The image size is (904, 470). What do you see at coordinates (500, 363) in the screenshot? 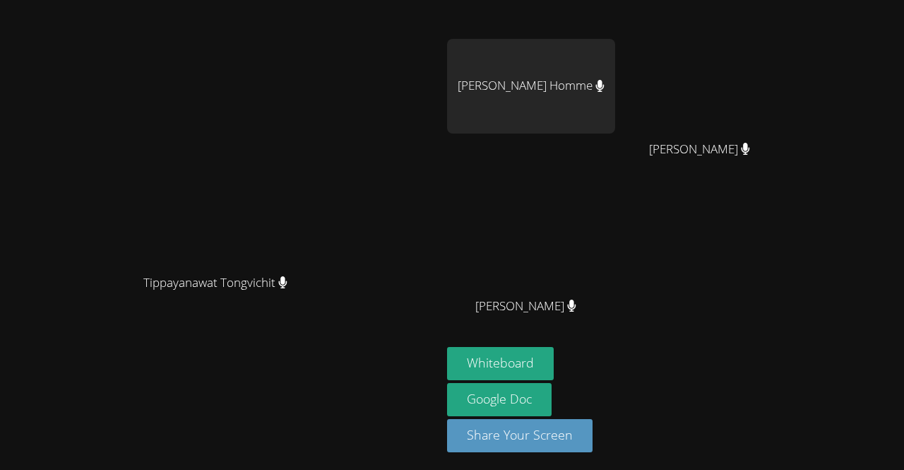
I see `button: Whiteboard` at bounding box center [500, 363].